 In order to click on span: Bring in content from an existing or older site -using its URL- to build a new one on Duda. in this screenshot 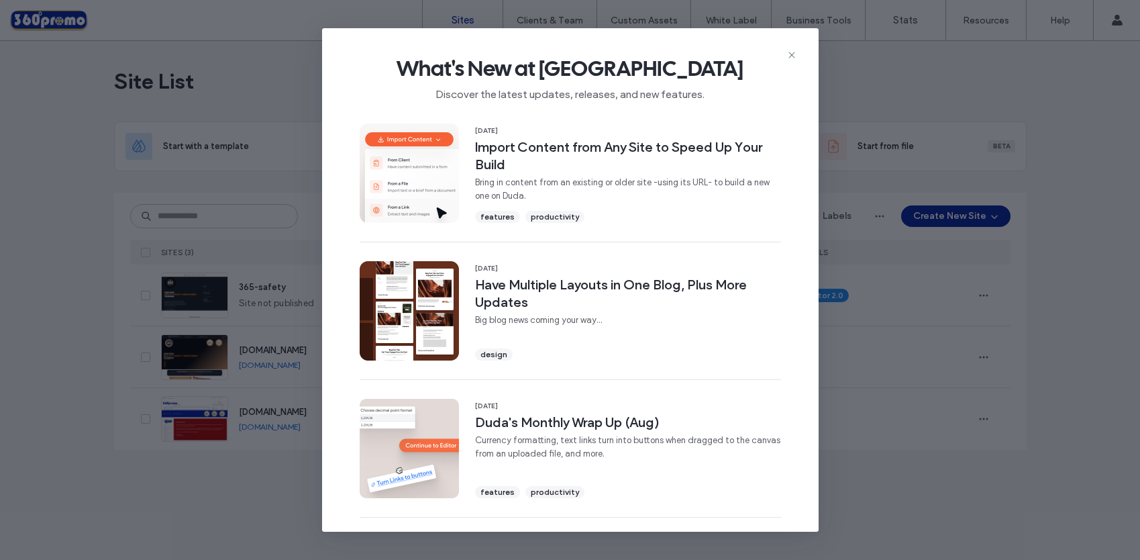, I will do `click(628, 189)`.